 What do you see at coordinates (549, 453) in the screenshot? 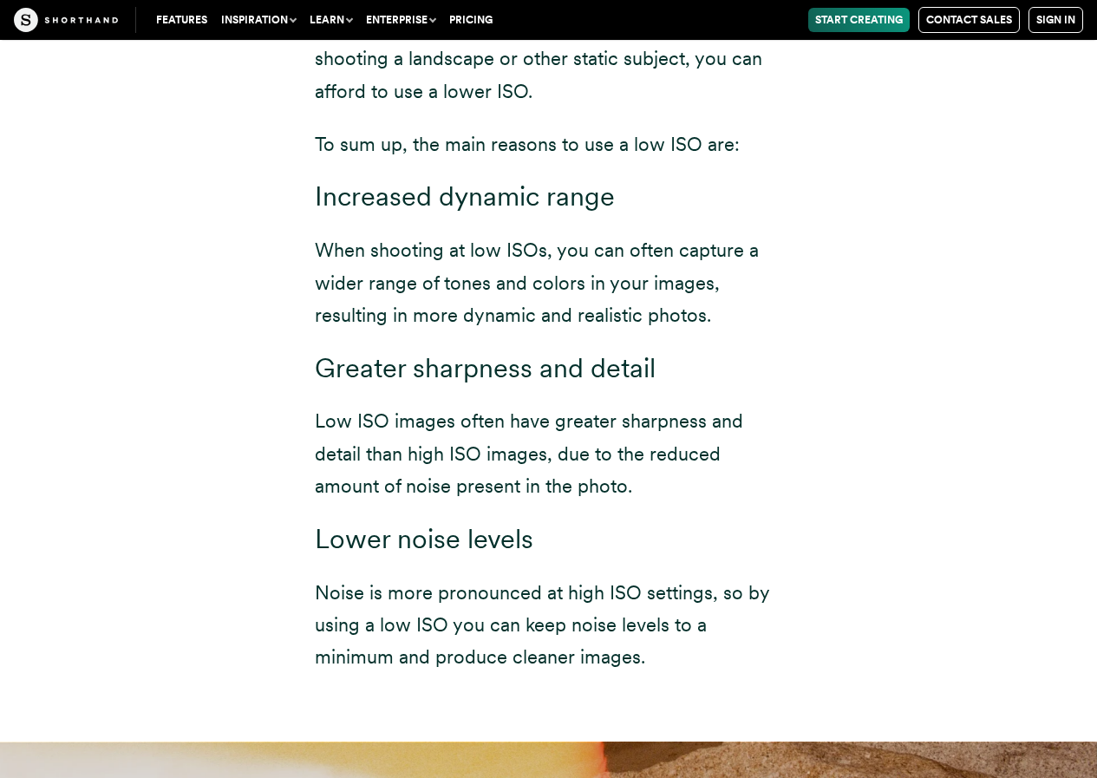
I see `p: Low ISO images often have greater sharpness and detail than high ISO images, due to the reduced a...` at bounding box center [549, 453].